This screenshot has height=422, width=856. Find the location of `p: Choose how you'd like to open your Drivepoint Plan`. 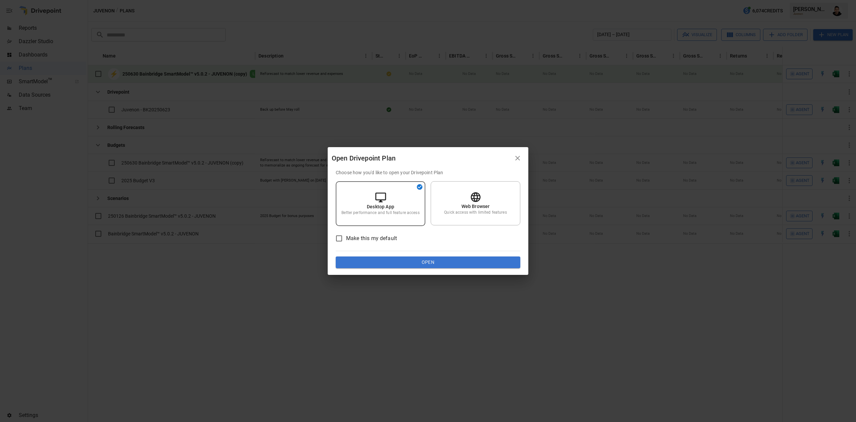

p: Choose how you'd like to open your Drivepoint Plan is located at coordinates (428, 172).